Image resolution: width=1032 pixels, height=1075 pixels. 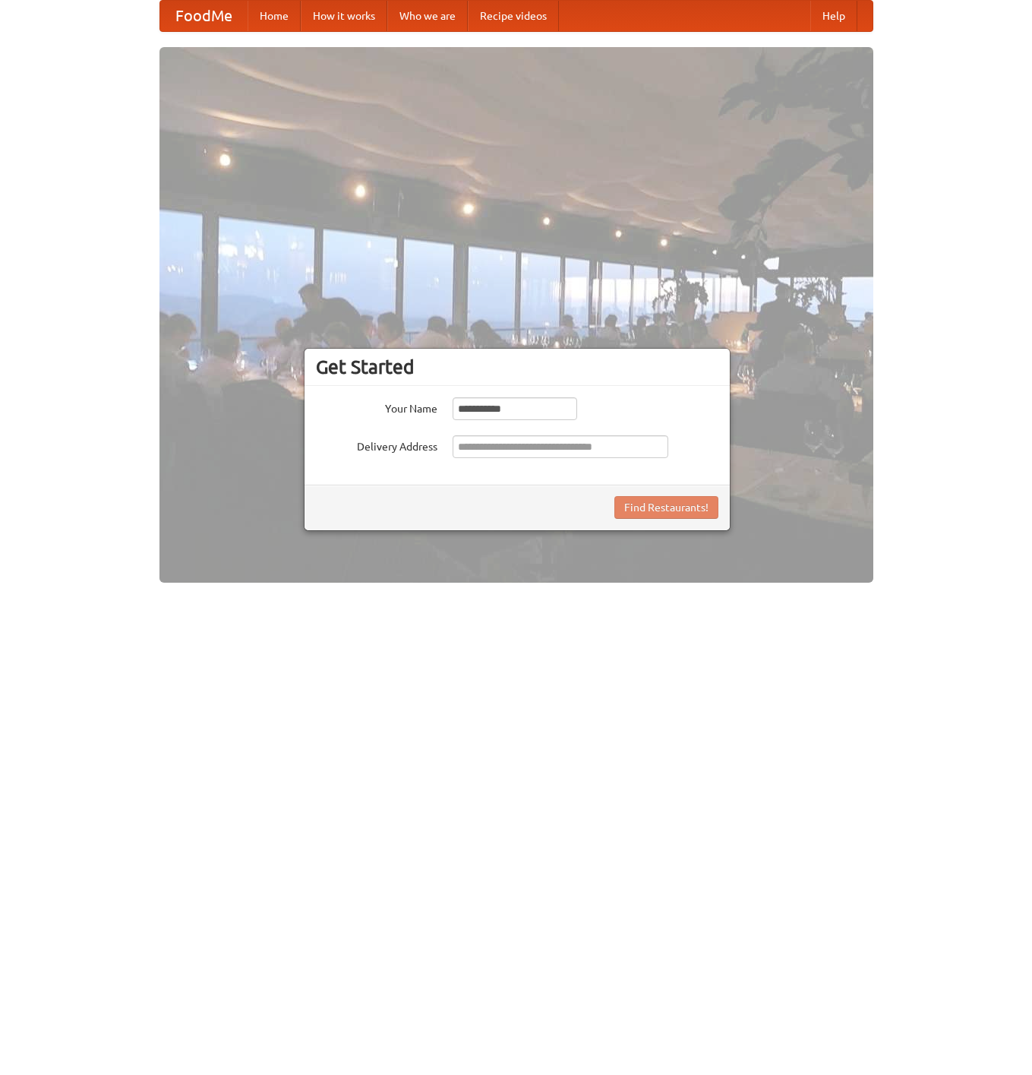 I want to click on a: Home, so click(x=274, y=16).